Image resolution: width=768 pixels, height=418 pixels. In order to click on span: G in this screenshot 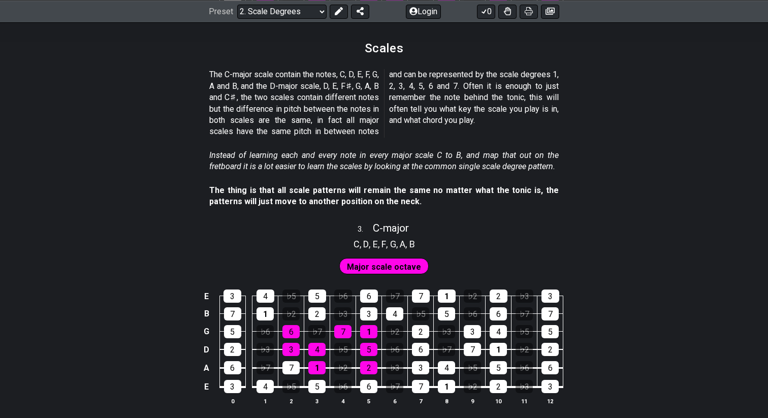, I will do `click(393, 244)`.